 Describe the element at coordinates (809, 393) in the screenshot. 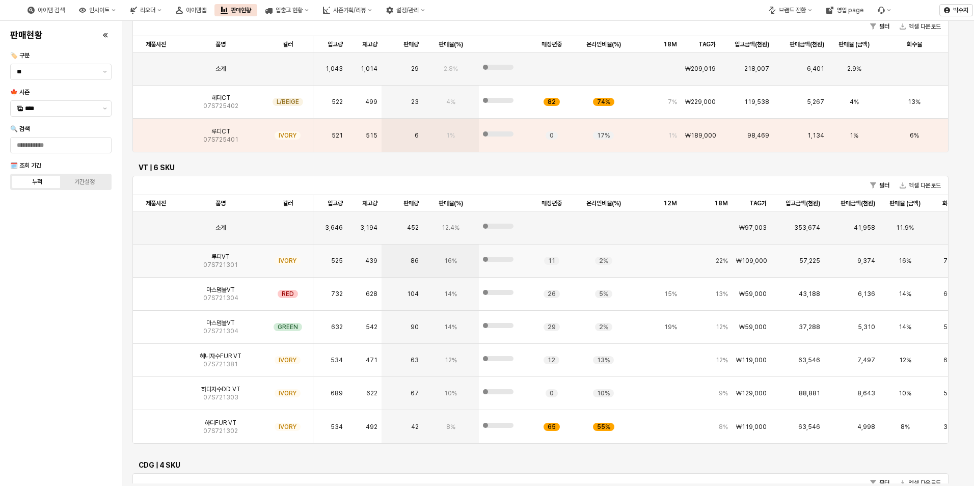

I see `span: 88,881` at that location.